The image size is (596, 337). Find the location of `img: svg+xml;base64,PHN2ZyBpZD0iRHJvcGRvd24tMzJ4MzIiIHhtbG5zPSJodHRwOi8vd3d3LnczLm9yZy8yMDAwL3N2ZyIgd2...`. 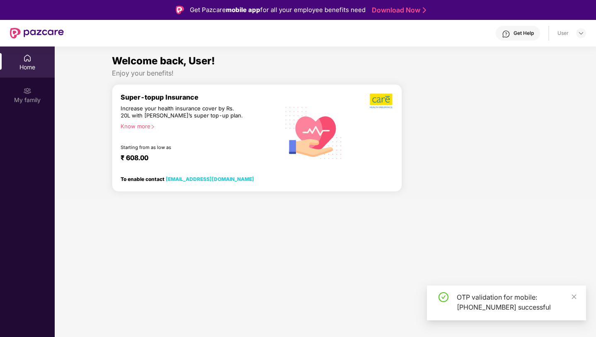

img: svg+xml;base64,PHN2ZyBpZD0iRHJvcGRvd24tMzJ4MzIiIHhtbG5zPSJodHRwOi8vd3d3LnczLm9yZy8yMDAwL3N2ZyIgd2... is located at coordinates (581, 33).